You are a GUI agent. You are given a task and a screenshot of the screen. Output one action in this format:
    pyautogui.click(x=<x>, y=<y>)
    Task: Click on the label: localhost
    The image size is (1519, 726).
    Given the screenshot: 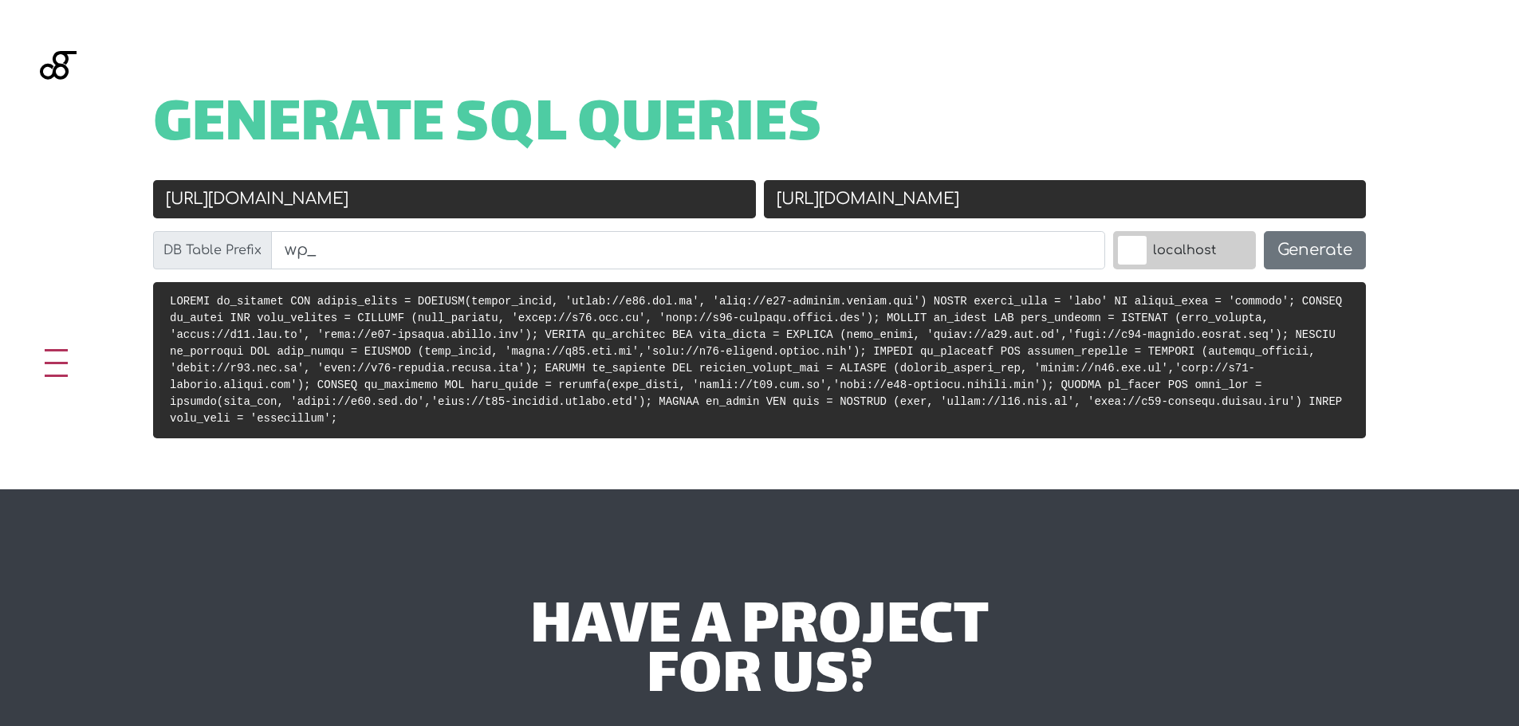 What is the action you would take?
    pyautogui.click(x=1184, y=250)
    